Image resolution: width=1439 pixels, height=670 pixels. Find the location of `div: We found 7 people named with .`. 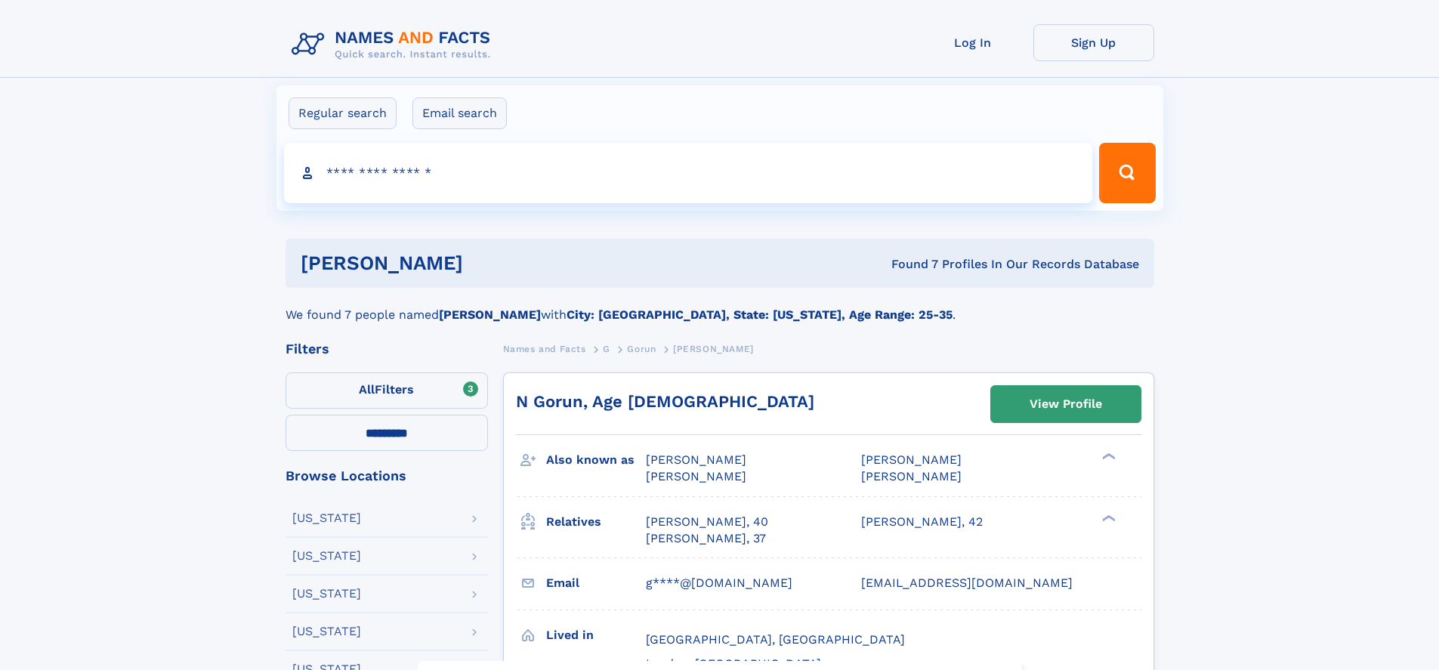

div: We found 7 people named with . is located at coordinates (720, 306).